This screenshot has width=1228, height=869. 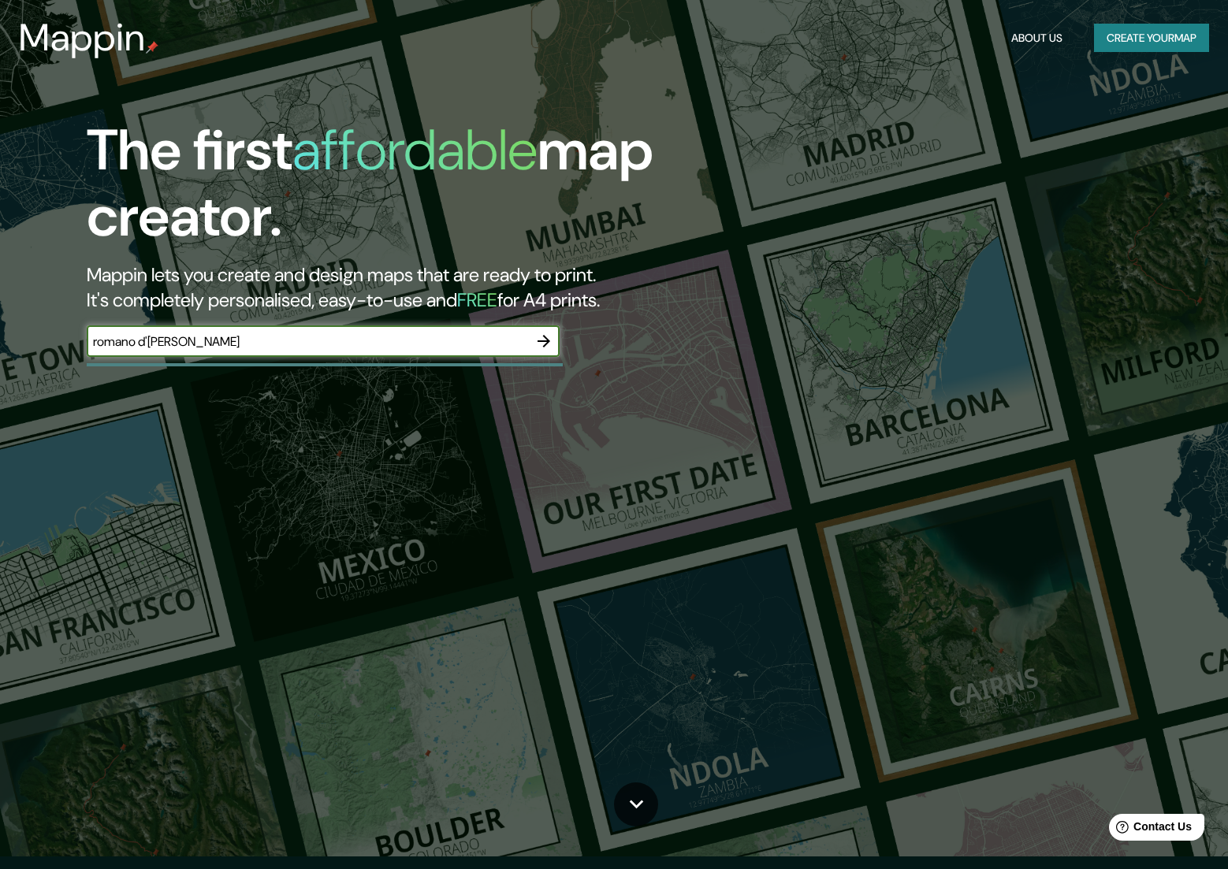 I want to click on h5: FREE, so click(x=477, y=299).